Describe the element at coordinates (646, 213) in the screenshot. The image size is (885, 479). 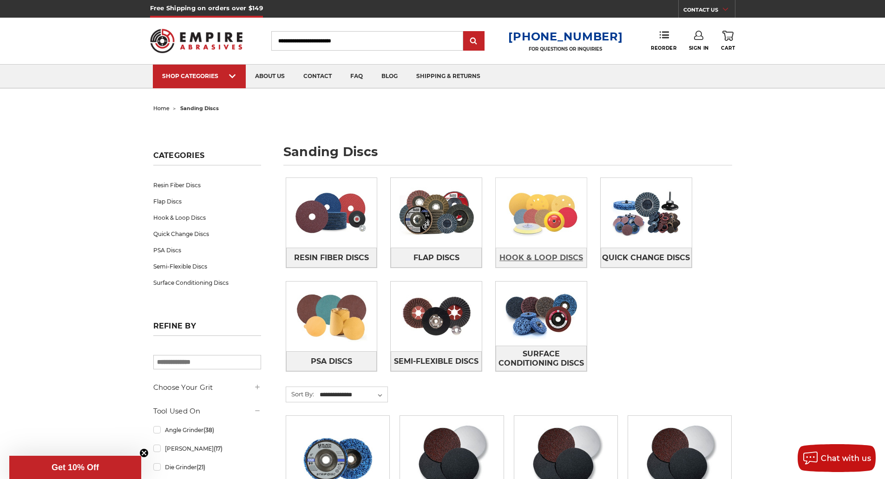
I see `img: Quick Change Discs` at that location.